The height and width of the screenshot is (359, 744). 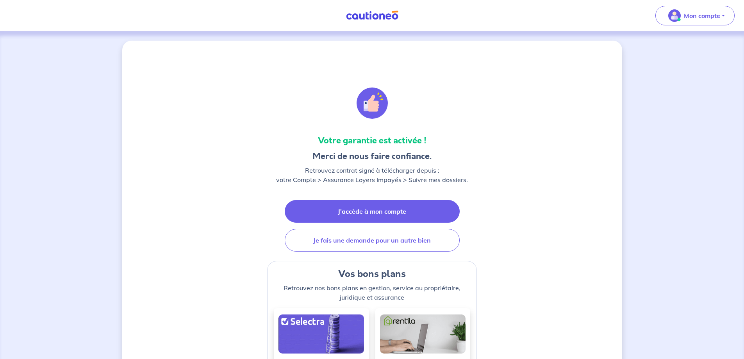 What do you see at coordinates (372, 211) in the screenshot?
I see `a: J'accède à mon compte` at bounding box center [372, 211].